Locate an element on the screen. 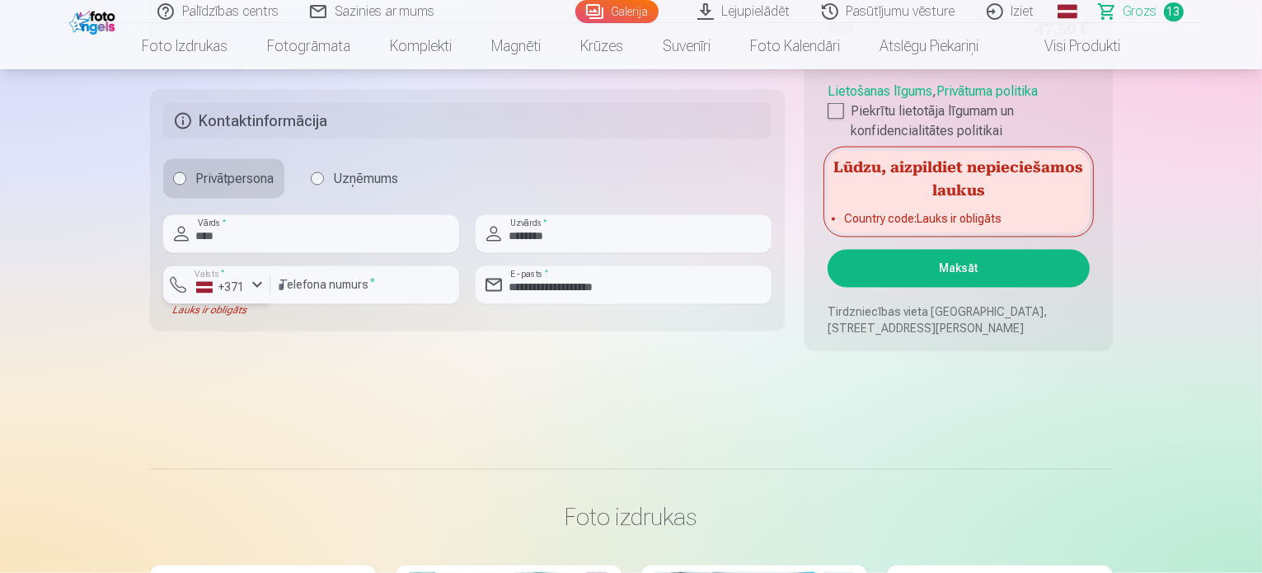 The height and width of the screenshot is (573, 1262). label: Privātpersona is located at coordinates (223, 179).